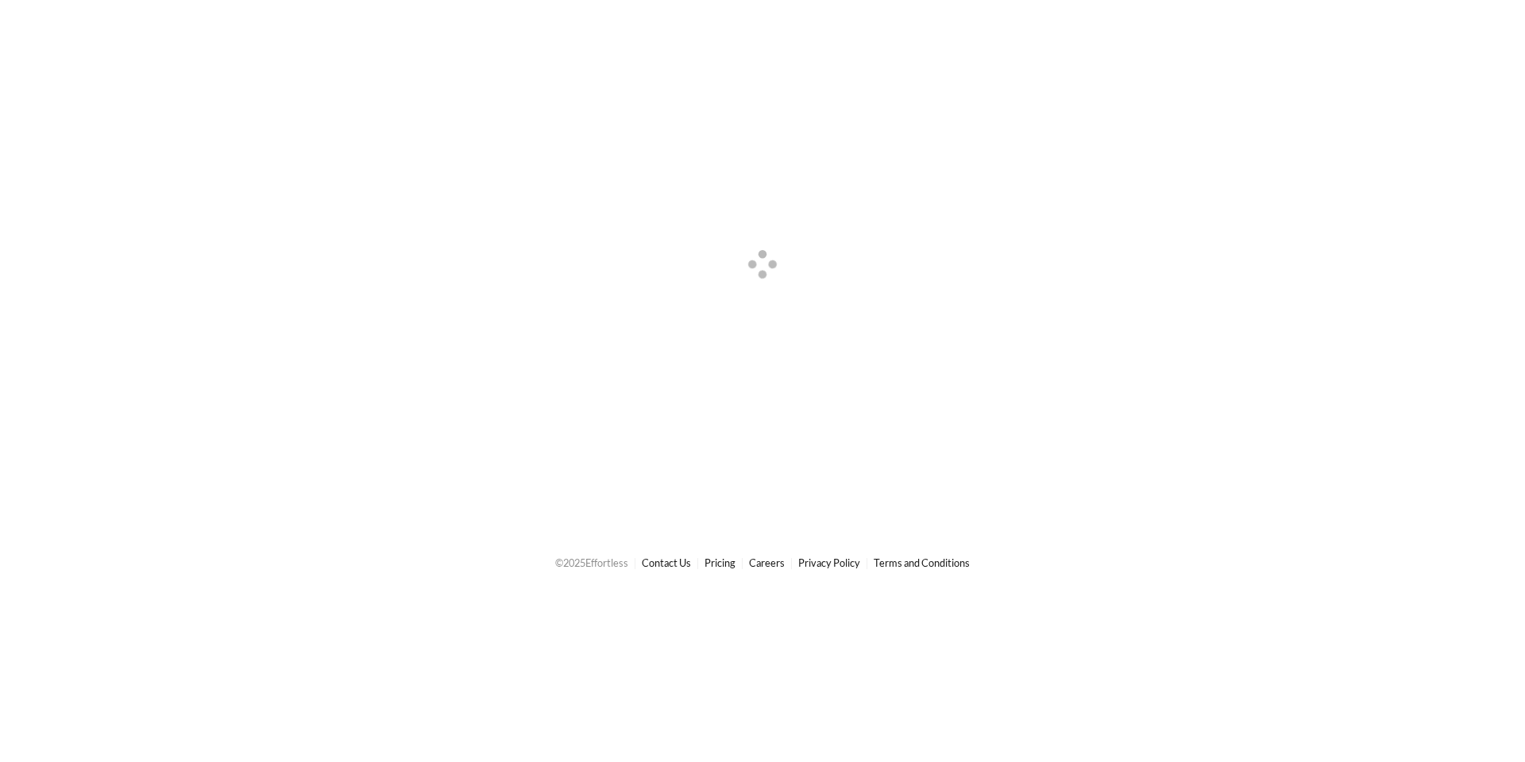  I want to click on a: Privacy Policy, so click(829, 563).